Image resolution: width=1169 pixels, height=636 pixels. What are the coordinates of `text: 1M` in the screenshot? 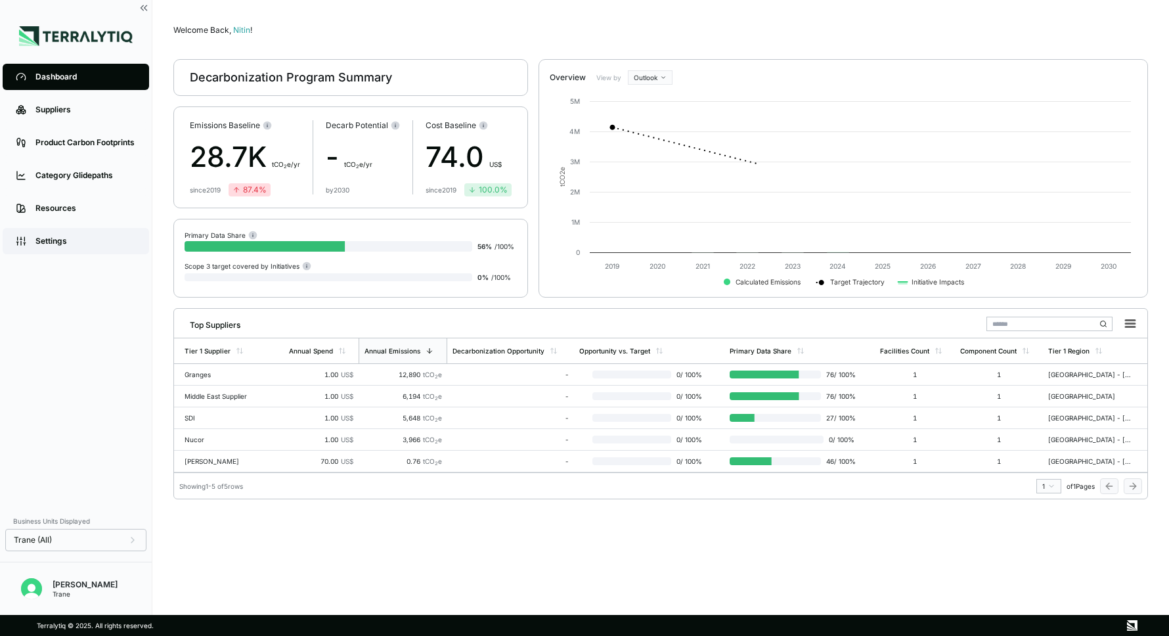 It's located at (576, 222).